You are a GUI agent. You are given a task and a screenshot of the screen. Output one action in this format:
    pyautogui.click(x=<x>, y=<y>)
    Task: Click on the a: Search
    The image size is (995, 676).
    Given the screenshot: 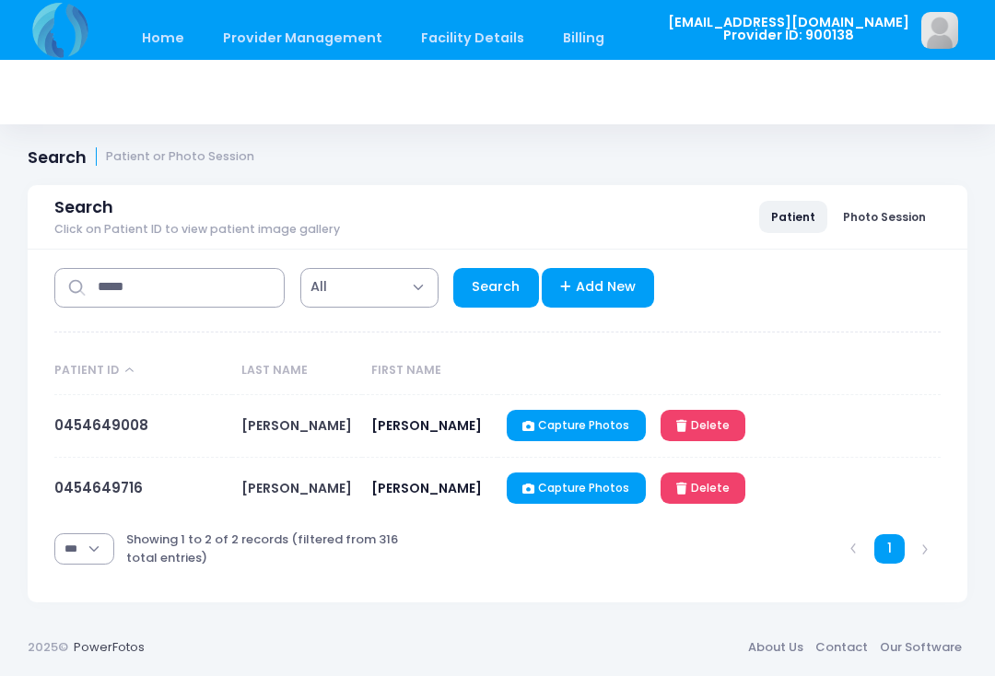 What is the action you would take?
    pyautogui.click(x=496, y=288)
    